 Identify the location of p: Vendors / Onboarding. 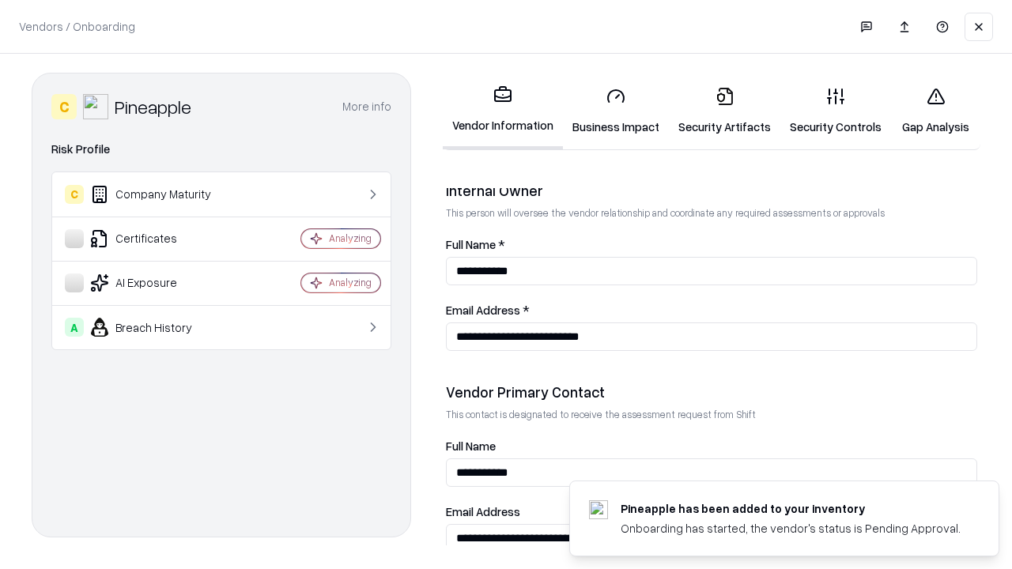
(77, 26).